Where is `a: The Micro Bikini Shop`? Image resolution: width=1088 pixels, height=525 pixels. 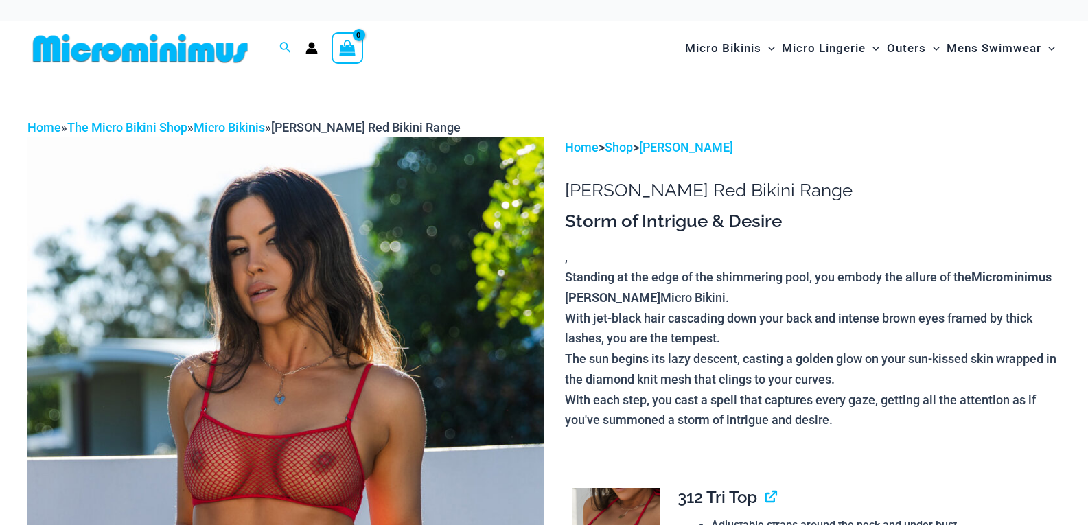
a: The Micro Bikini Shop is located at coordinates (127, 127).